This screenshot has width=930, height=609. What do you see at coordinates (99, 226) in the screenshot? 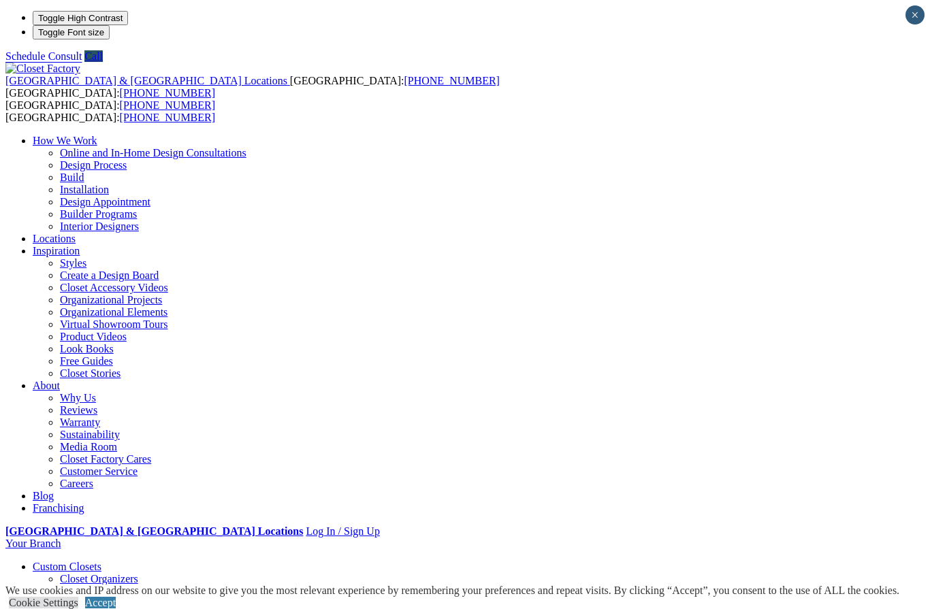
I see `a: Interior Designers` at bounding box center [99, 226].